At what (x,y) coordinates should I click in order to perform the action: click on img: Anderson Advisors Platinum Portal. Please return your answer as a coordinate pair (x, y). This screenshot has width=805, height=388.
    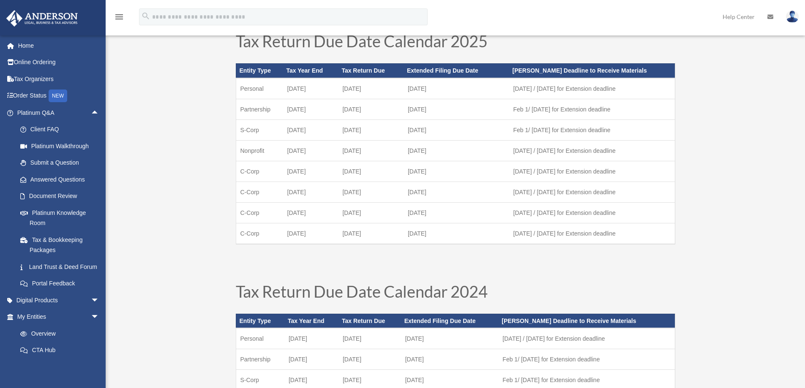
    Looking at the image, I should click on (42, 18).